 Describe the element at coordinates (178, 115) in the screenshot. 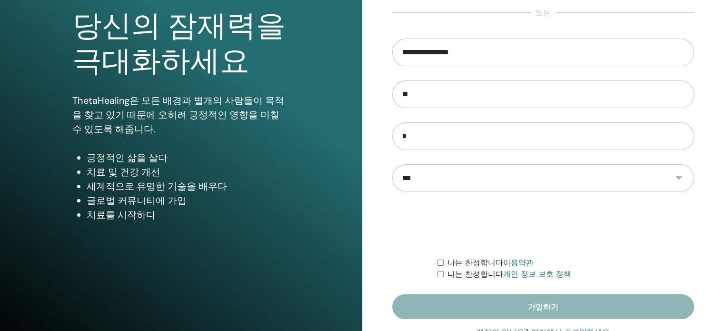

I see `font: ThetaHealing은 모든 배경과 별개의 사람들이 목적을 찾고 있기 때문에 오히려 긍정적인 영향을 미칠 수 있도록 해줍니다.` at that location.